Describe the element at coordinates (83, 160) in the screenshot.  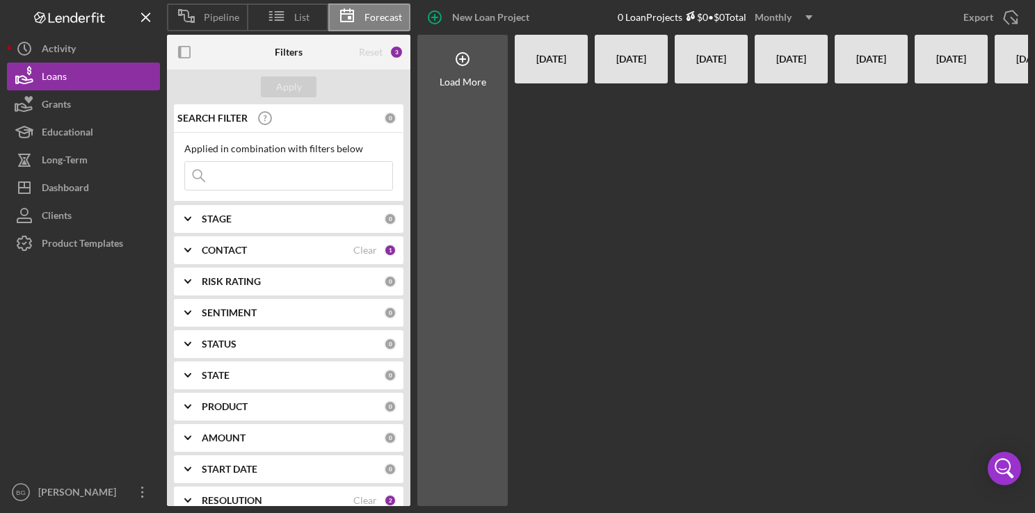
I see `button: Long-Term` at that location.